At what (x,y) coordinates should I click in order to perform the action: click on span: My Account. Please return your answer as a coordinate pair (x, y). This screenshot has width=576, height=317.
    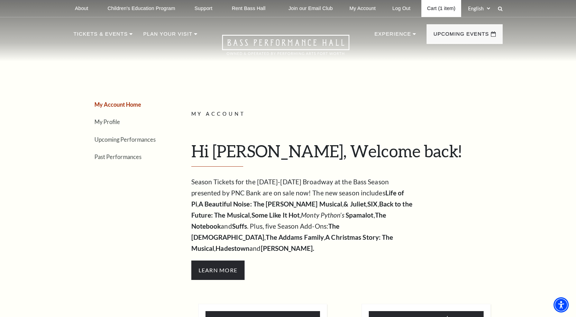
    Looking at the image, I should click on (219, 114).